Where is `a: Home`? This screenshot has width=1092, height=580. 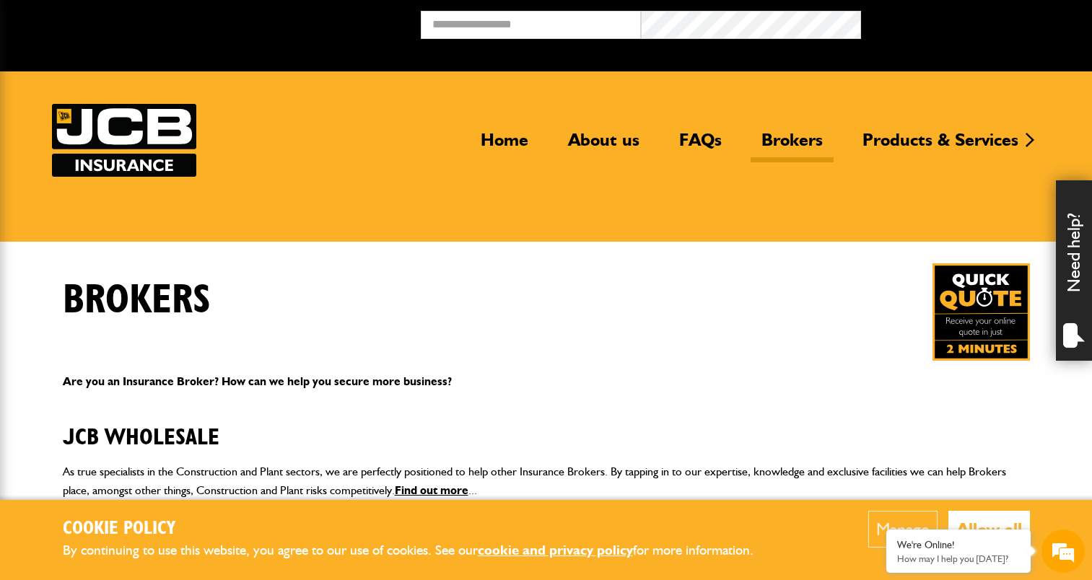
a: Home is located at coordinates (504, 146).